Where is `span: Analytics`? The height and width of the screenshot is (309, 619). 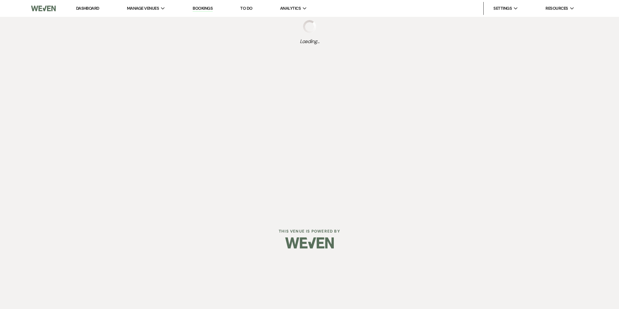
span: Analytics is located at coordinates (290, 8).